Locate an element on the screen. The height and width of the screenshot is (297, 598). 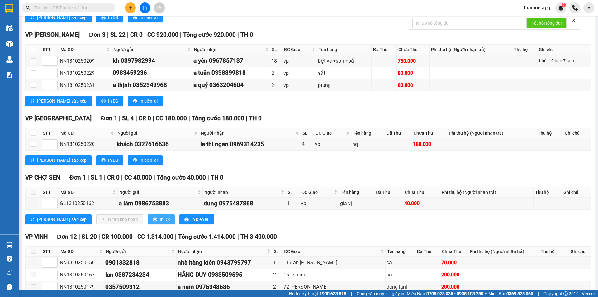
td: NN1310250150 is located at coordinates (82, 263).